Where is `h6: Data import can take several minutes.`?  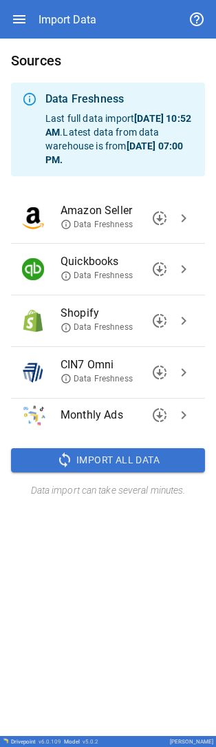
h6: Data import can take several minutes. is located at coordinates (108, 491).